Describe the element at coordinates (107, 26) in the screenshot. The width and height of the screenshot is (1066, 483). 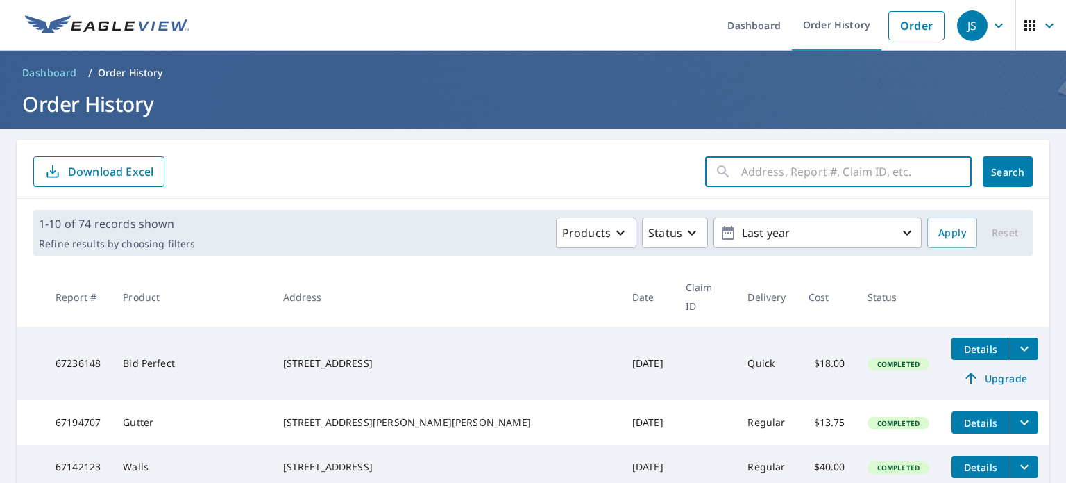
I see `img: EV Logo` at that location.